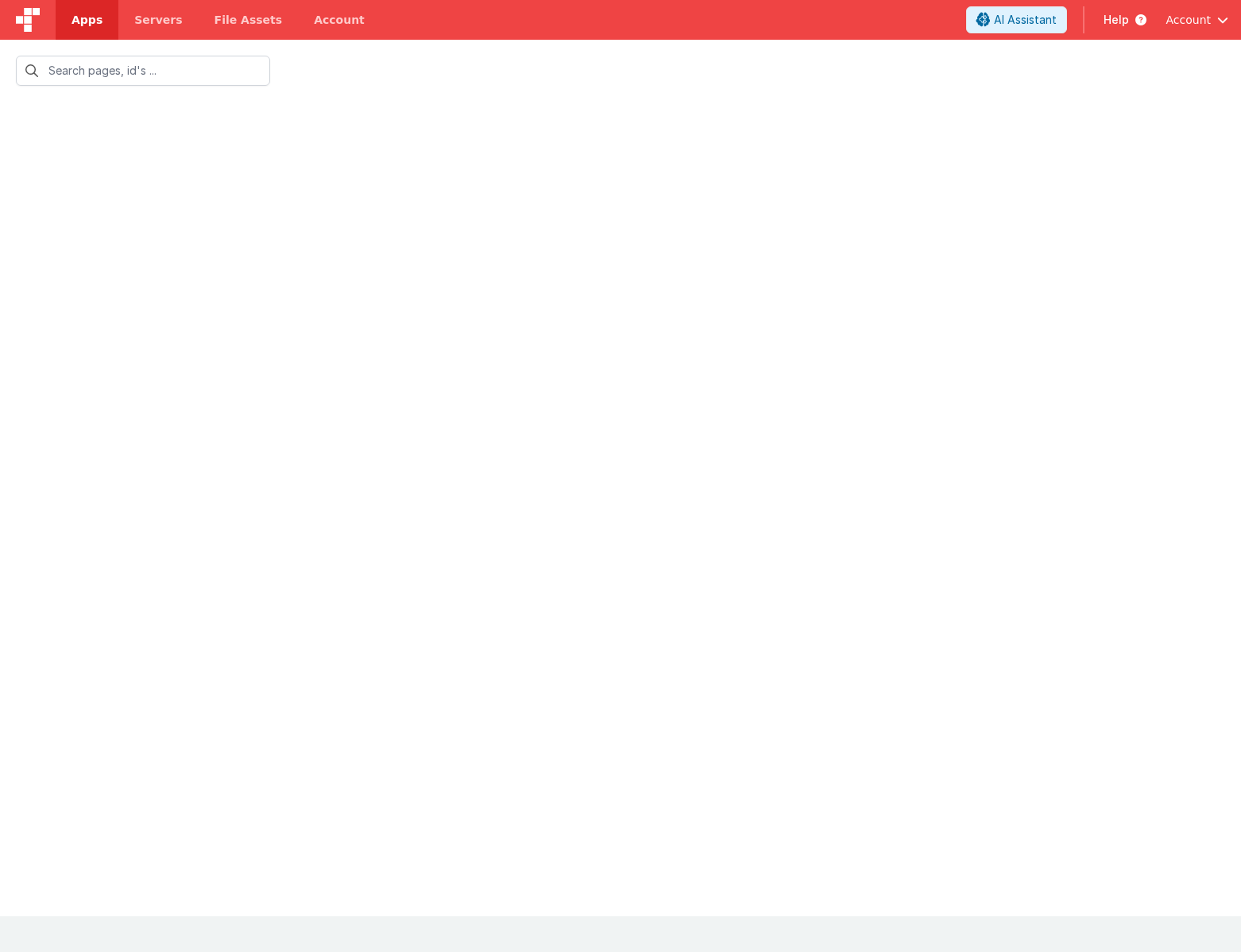 The image size is (1241, 952). I want to click on span: Apps, so click(86, 20).